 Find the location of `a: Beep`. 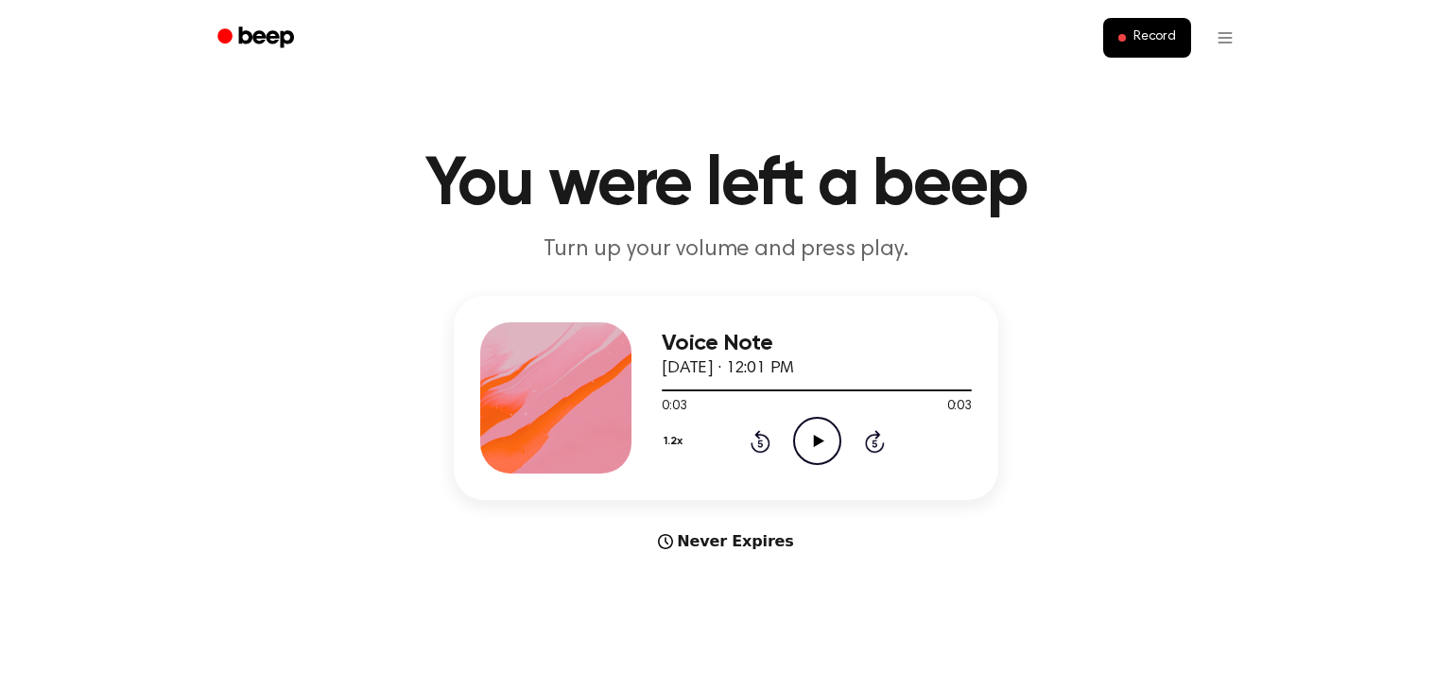

a: Beep is located at coordinates (257, 38).